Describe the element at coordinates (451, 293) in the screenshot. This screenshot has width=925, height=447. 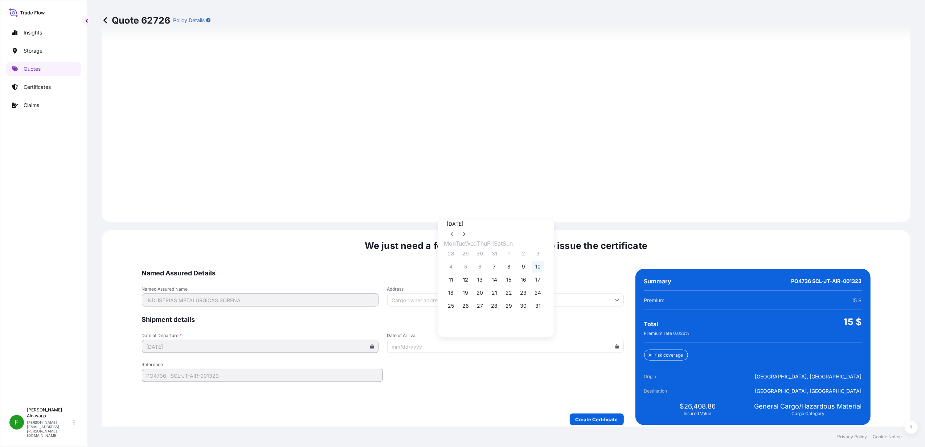
I see `button: 18` at that location.